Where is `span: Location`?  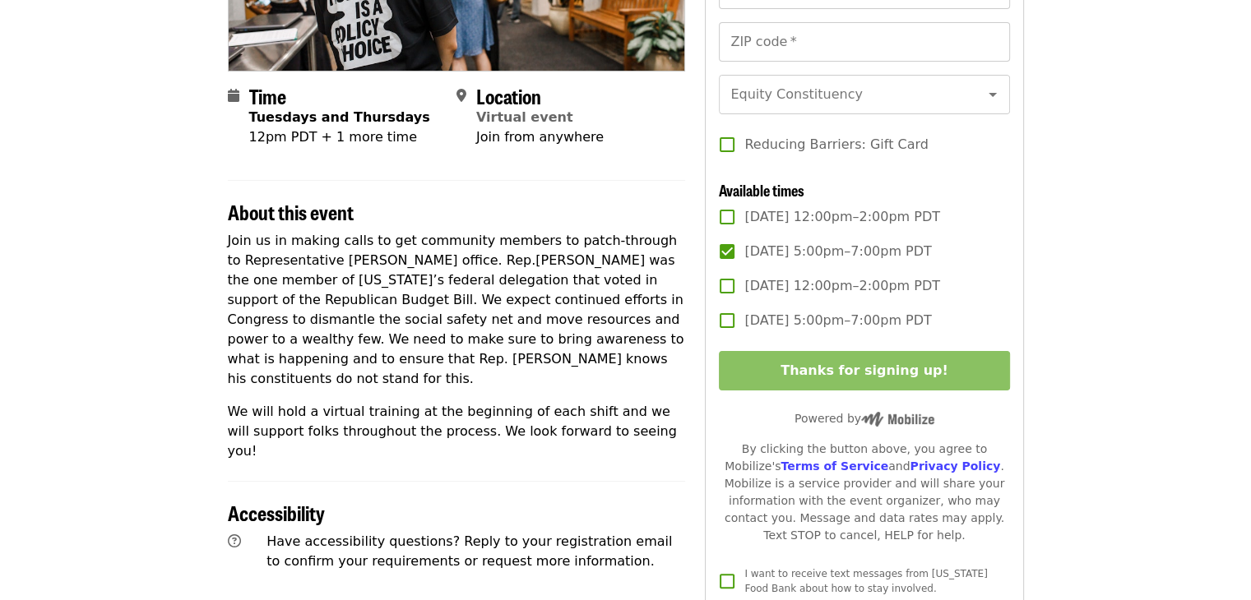
span: Location is located at coordinates (508, 95).